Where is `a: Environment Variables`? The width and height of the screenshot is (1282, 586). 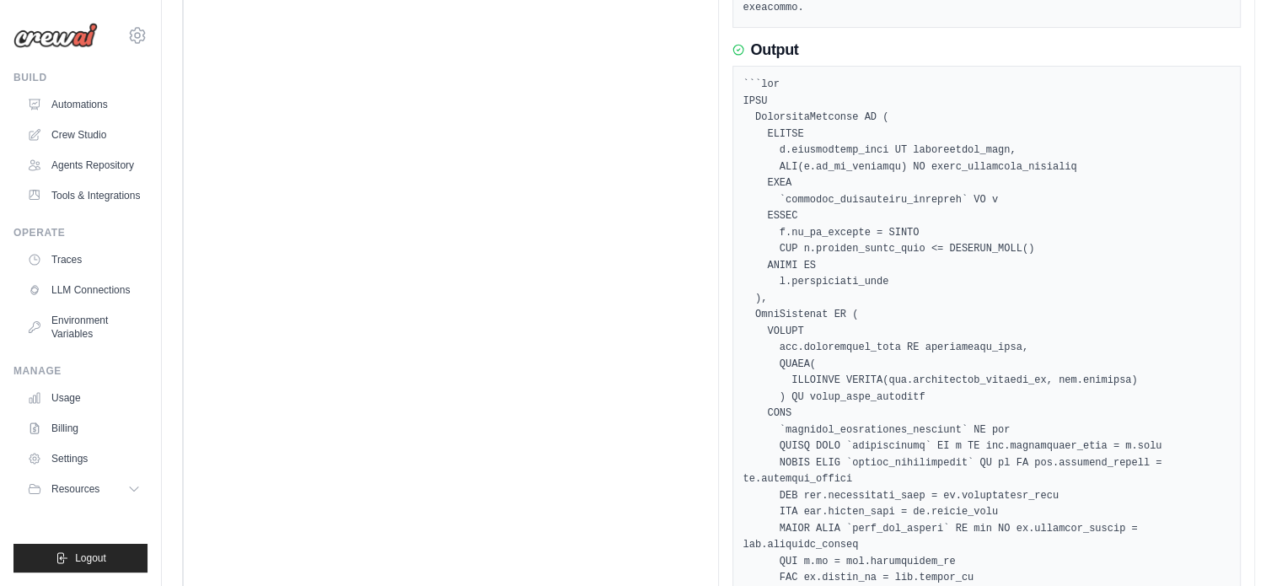
a: Environment Variables is located at coordinates (83, 327).